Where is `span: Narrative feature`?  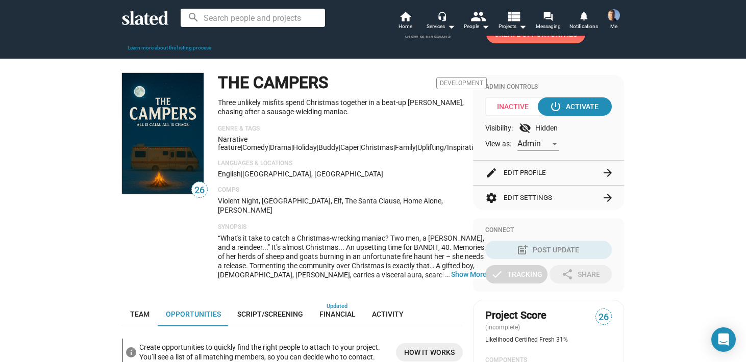 span: Narrative feature is located at coordinates (233, 143).